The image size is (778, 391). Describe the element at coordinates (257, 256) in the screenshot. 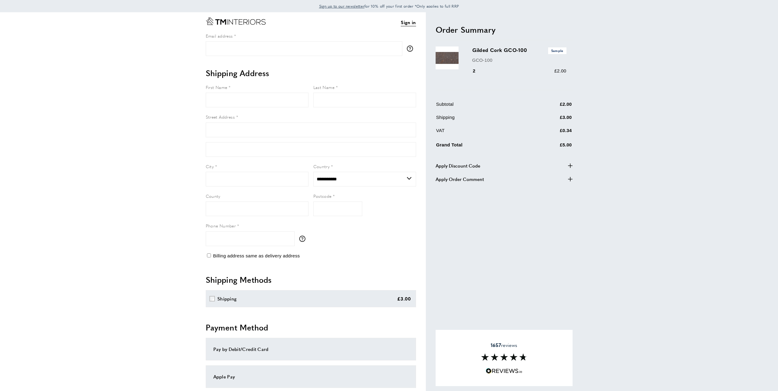

I see `span: Billing address same as delivery address` at that location.